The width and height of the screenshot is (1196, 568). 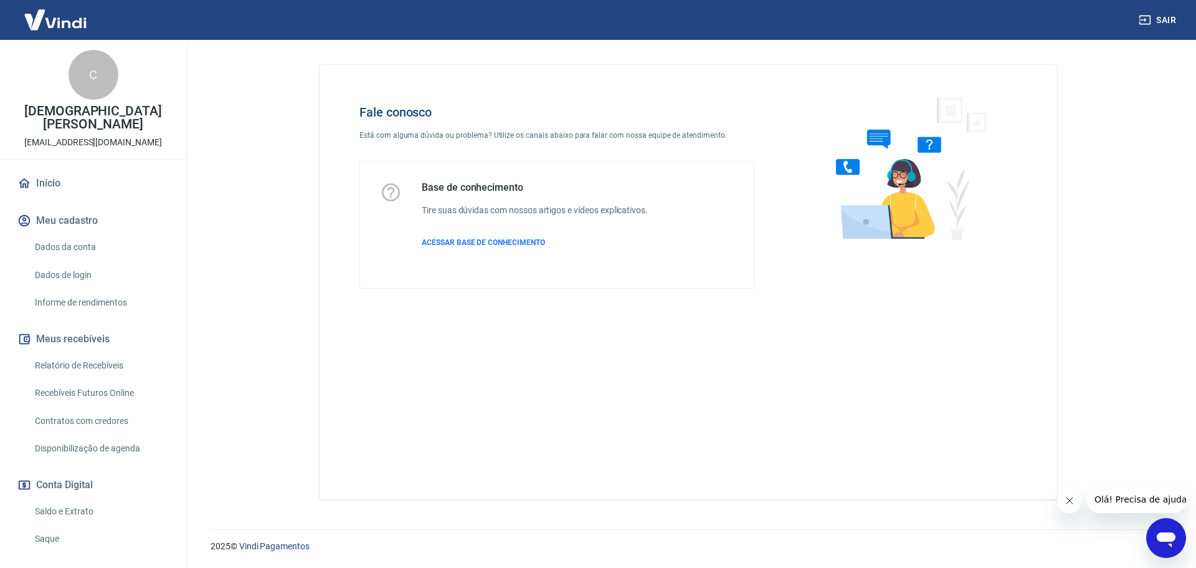 What do you see at coordinates (93, 485) in the screenshot?
I see `button: Conta Digital` at bounding box center [93, 485].